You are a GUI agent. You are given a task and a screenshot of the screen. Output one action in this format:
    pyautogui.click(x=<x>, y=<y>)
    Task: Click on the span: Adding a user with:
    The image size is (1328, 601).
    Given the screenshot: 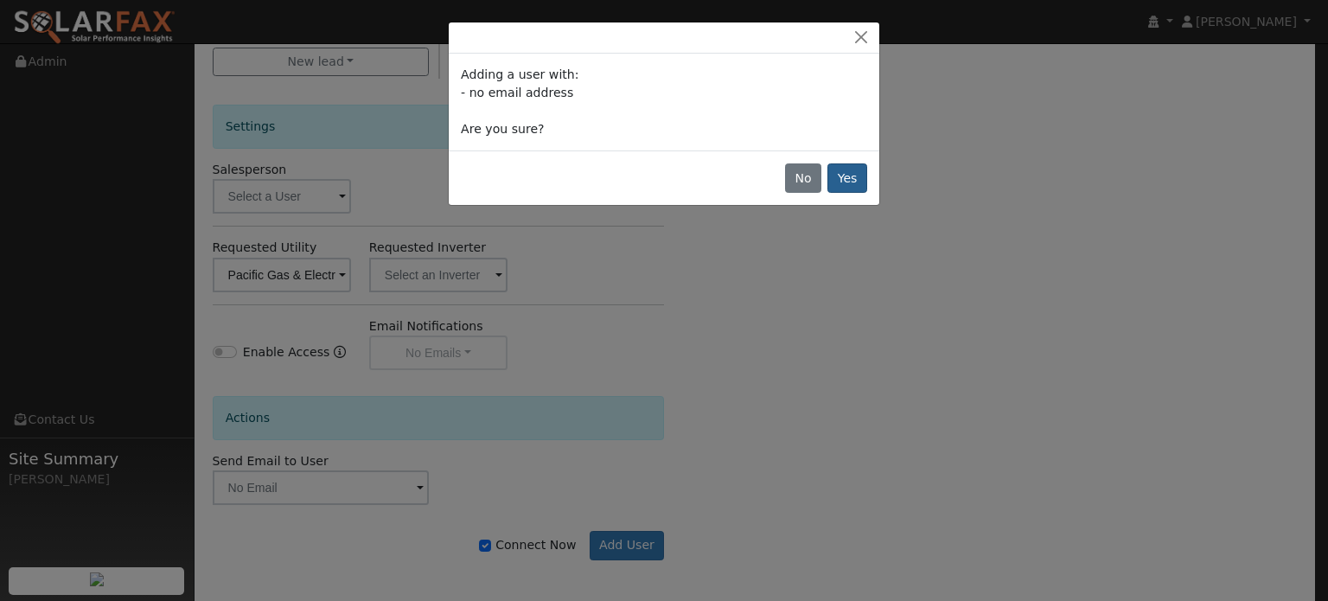 What is the action you would take?
    pyautogui.click(x=519, y=74)
    